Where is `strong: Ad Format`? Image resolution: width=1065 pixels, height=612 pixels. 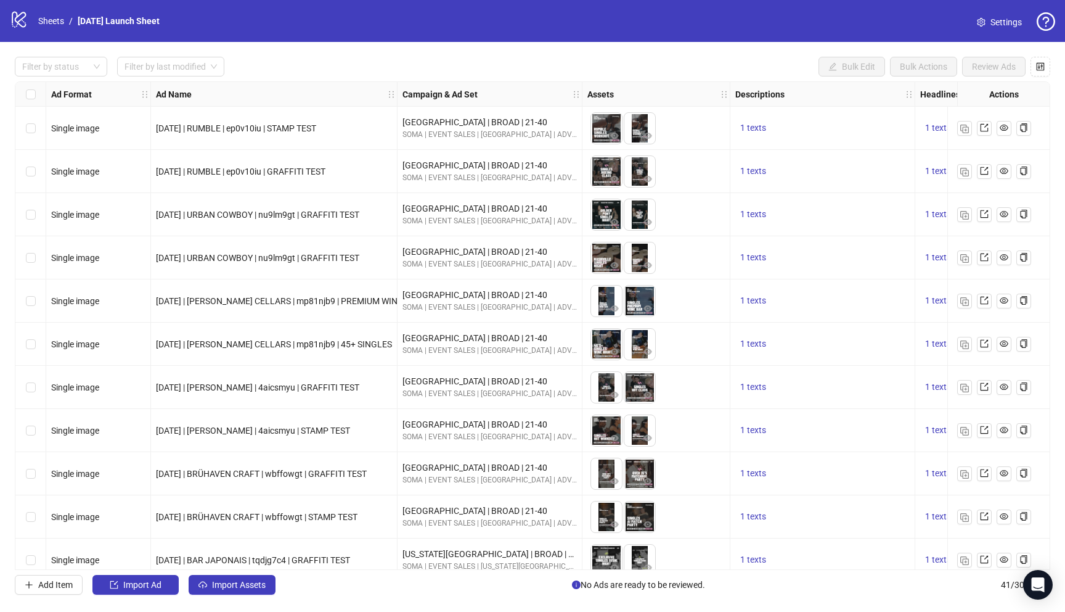 strong: Ad Format is located at coordinates (72, 94).